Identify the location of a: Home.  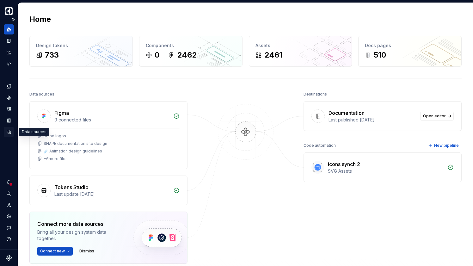
(9, 29).